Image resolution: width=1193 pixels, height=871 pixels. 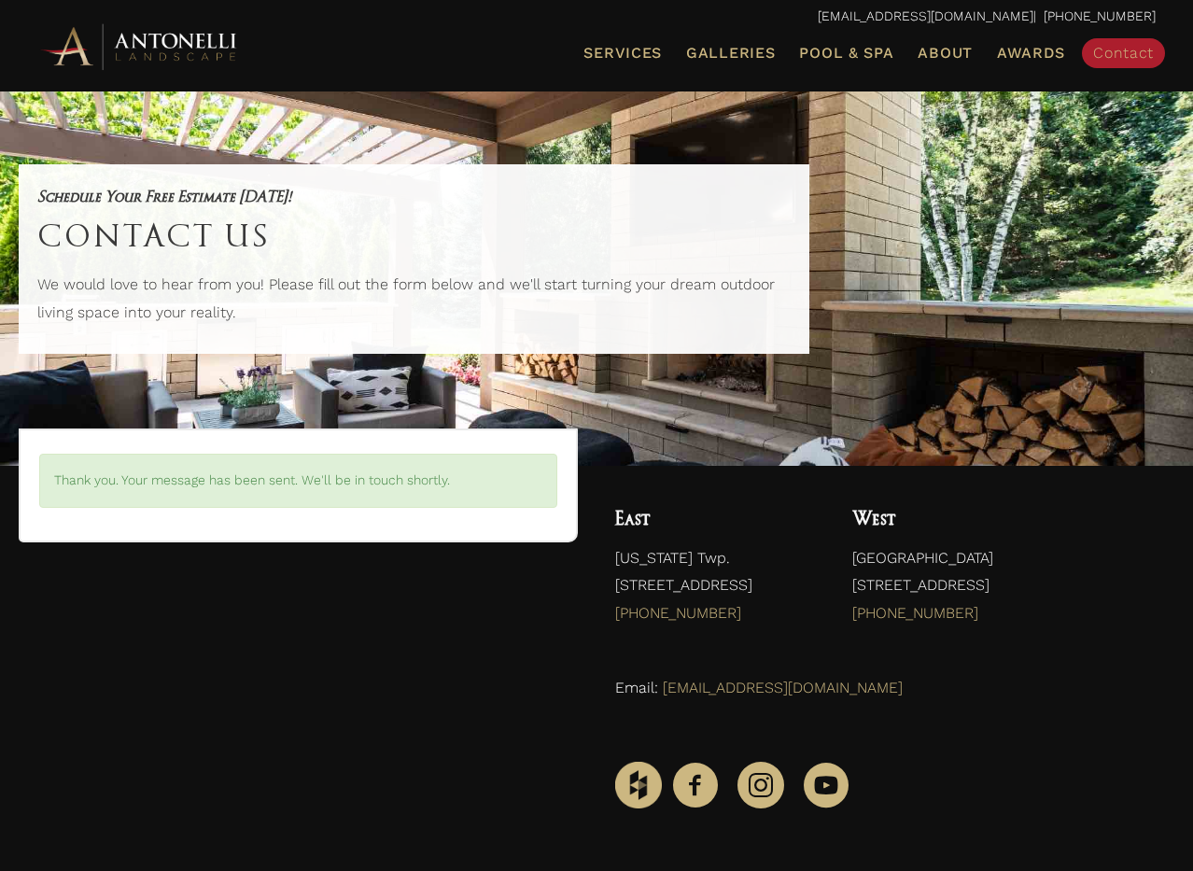 I want to click on a: Pool & Spa, so click(x=846, y=53).